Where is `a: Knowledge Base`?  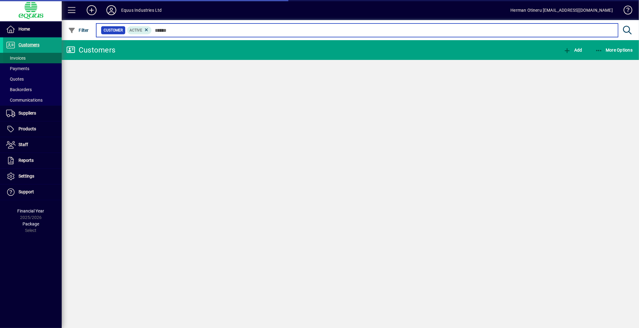 a: Knowledge Base is located at coordinates (626, 11).